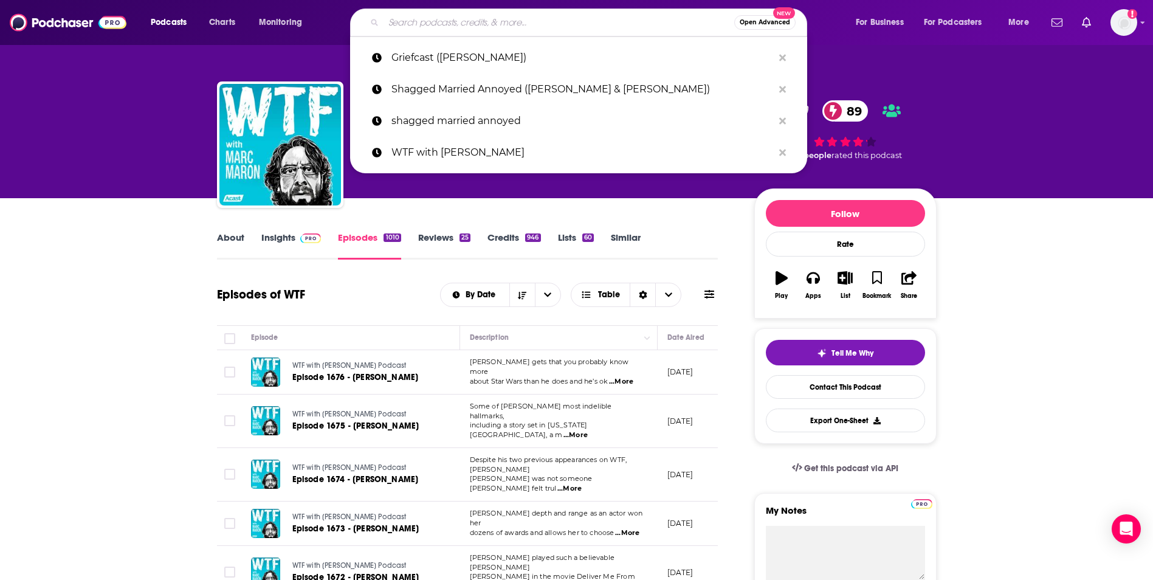 This screenshot has height=580, width=1153. I want to click on div: 946, so click(533, 238).